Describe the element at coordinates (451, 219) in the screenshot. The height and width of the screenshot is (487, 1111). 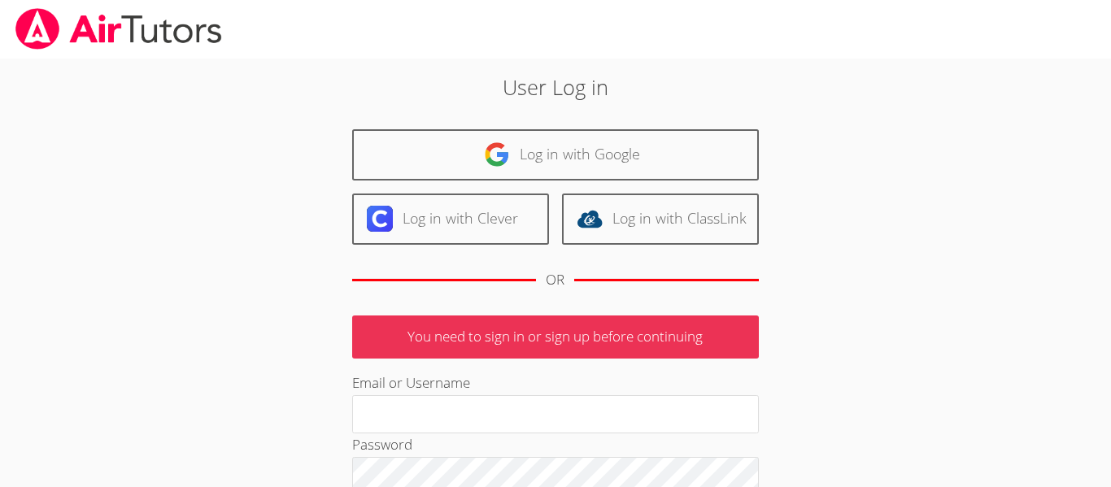
I see `a: Log in with Clever` at that location.